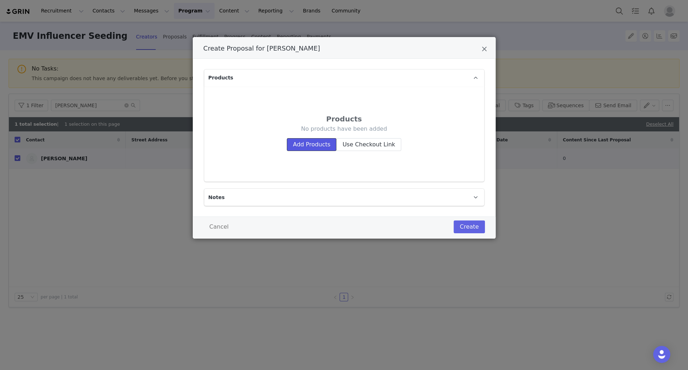  I want to click on button: Use Checkout Link, so click(369, 145).